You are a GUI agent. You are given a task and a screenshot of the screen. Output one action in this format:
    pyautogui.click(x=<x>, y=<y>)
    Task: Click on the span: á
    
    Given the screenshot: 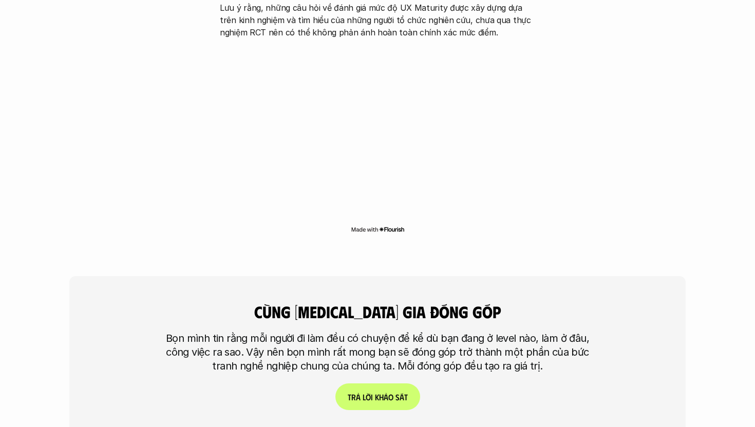 What is the action you would take?
    pyautogui.click(x=402, y=397)
    